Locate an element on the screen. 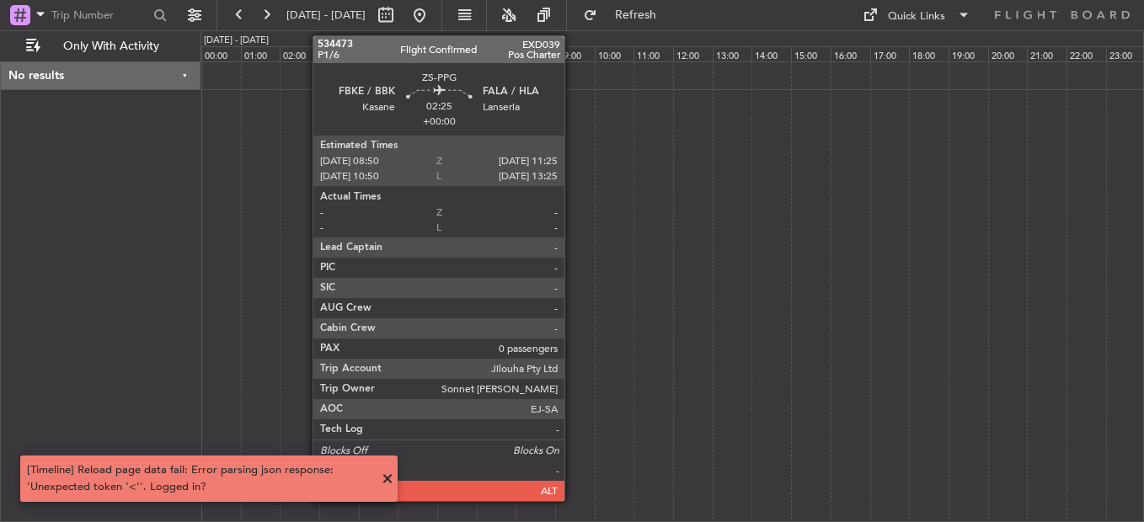 The image size is (1144, 522). div: 18:00 is located at coordinates (928, 54).